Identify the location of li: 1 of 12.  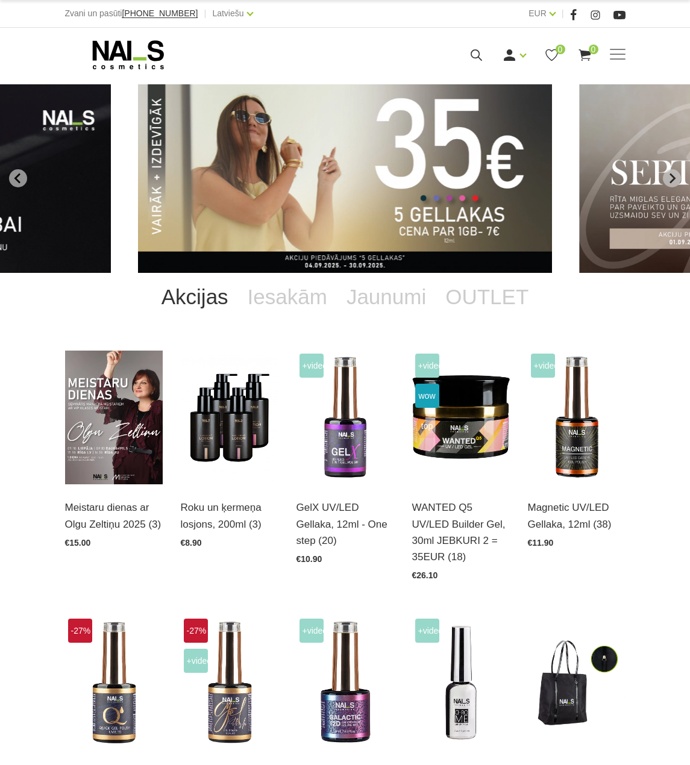
(344, 178).